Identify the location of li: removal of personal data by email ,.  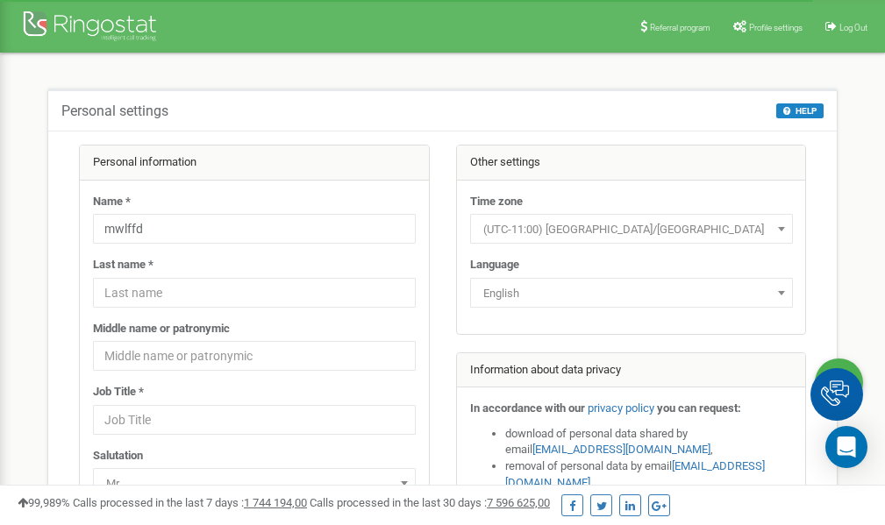
(649, 475).